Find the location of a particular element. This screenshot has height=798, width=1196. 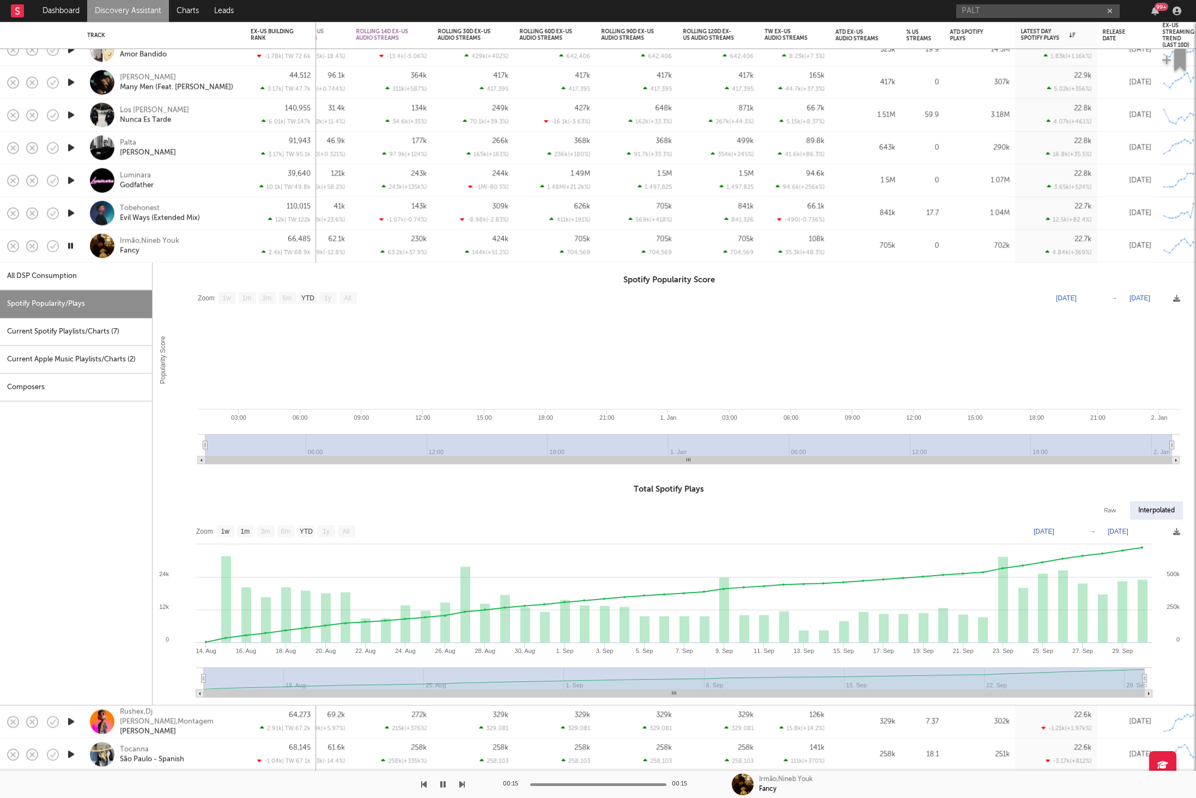

text: All is located at coordinates (345, 531).